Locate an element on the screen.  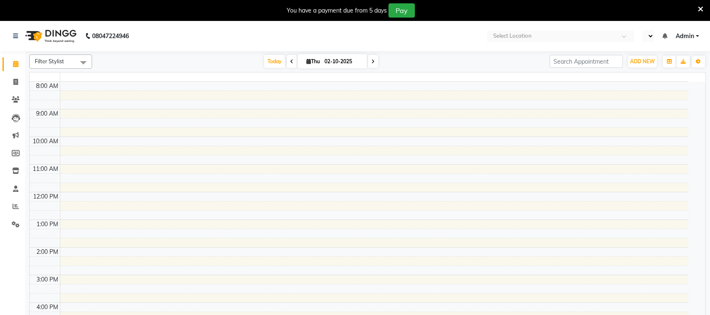
div: Select Location is located at coordinates (513, 36).